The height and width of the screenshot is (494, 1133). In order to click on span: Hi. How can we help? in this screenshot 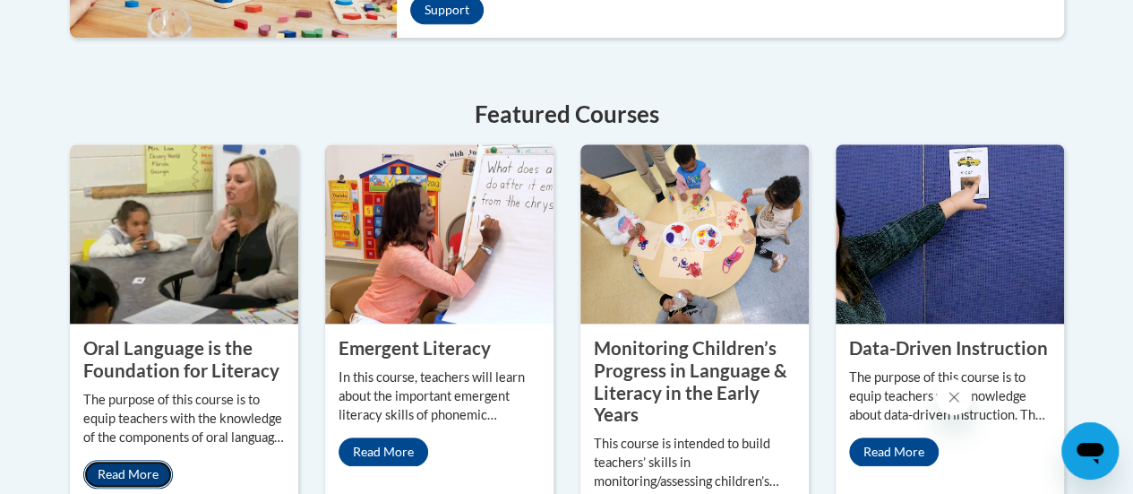, I will do `click(78, 20)`.